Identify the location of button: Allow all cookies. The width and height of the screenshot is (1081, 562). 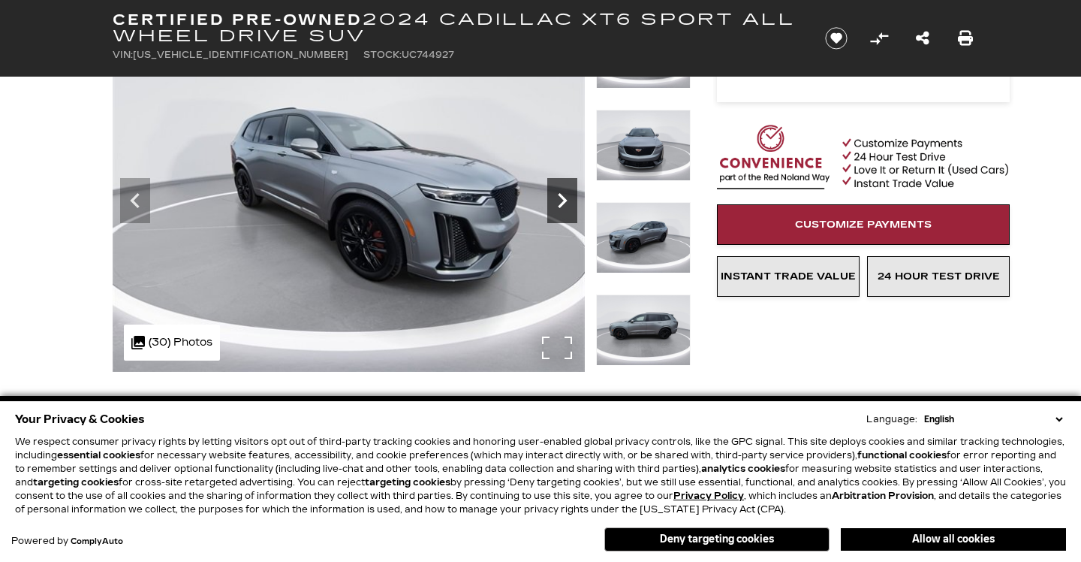
(954, 539).